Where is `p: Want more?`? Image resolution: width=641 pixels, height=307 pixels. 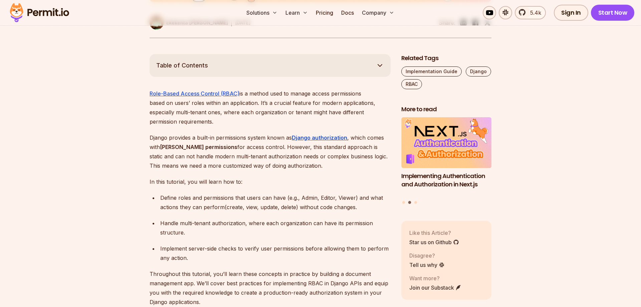
p: Want more? is located at coordinates (436, 278).